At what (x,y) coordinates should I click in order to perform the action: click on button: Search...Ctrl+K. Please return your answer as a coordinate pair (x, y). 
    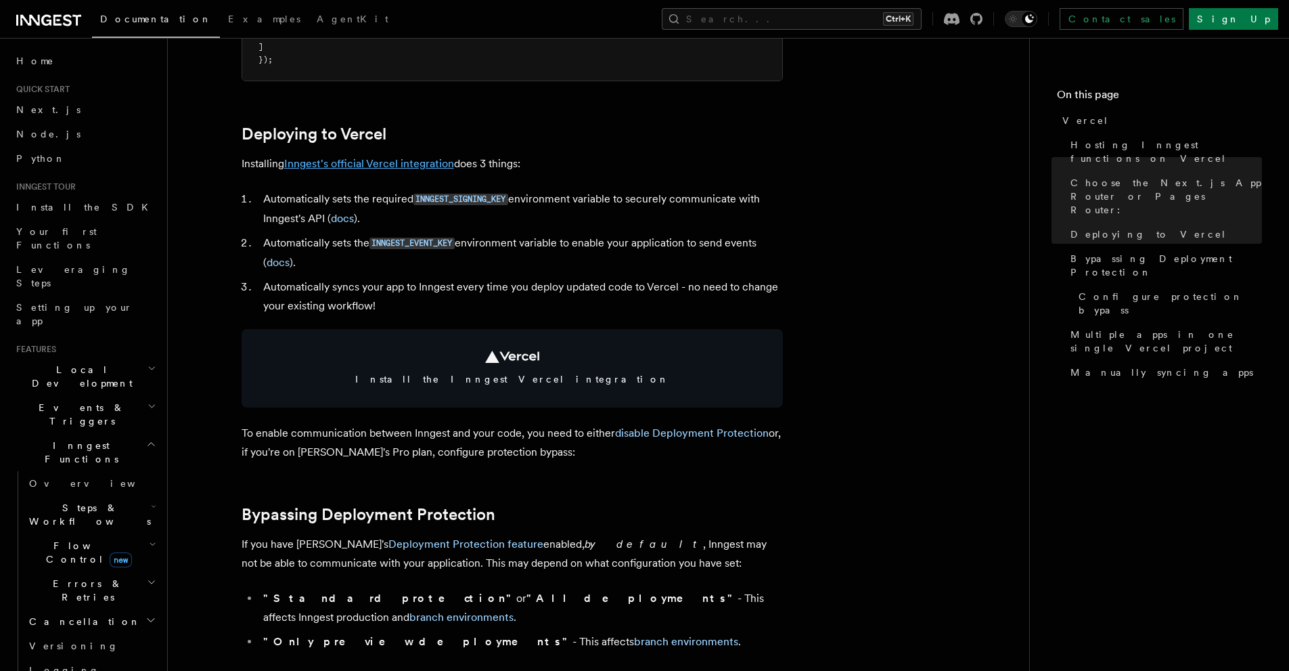
    Looking at the image, I should click on (792, 19).